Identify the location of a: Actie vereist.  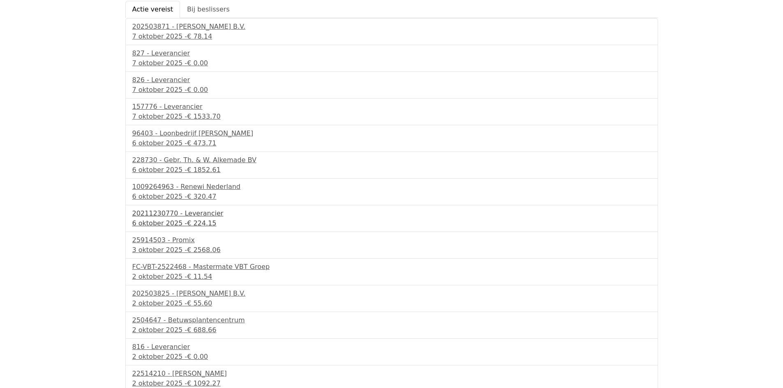
(153, 9).